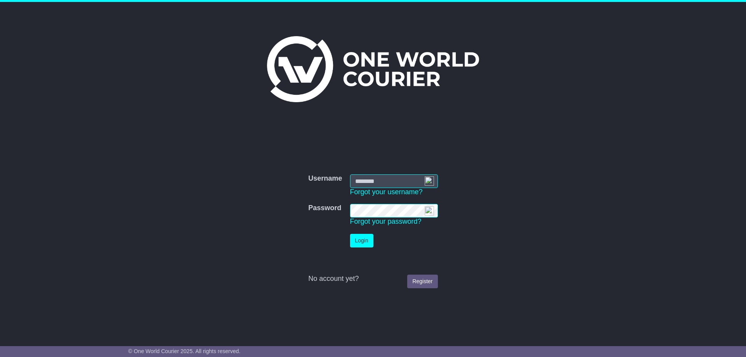  Describe the element at coordinates (373, 69) in the screenshot. I see `img: One World` at that location.